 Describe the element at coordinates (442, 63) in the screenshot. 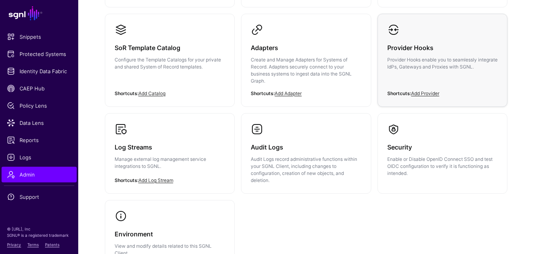

I see `p: Provider Hooks enable you to seamlessly integrate IdPs, Gateways and Proxies with SGNL.` at that location.